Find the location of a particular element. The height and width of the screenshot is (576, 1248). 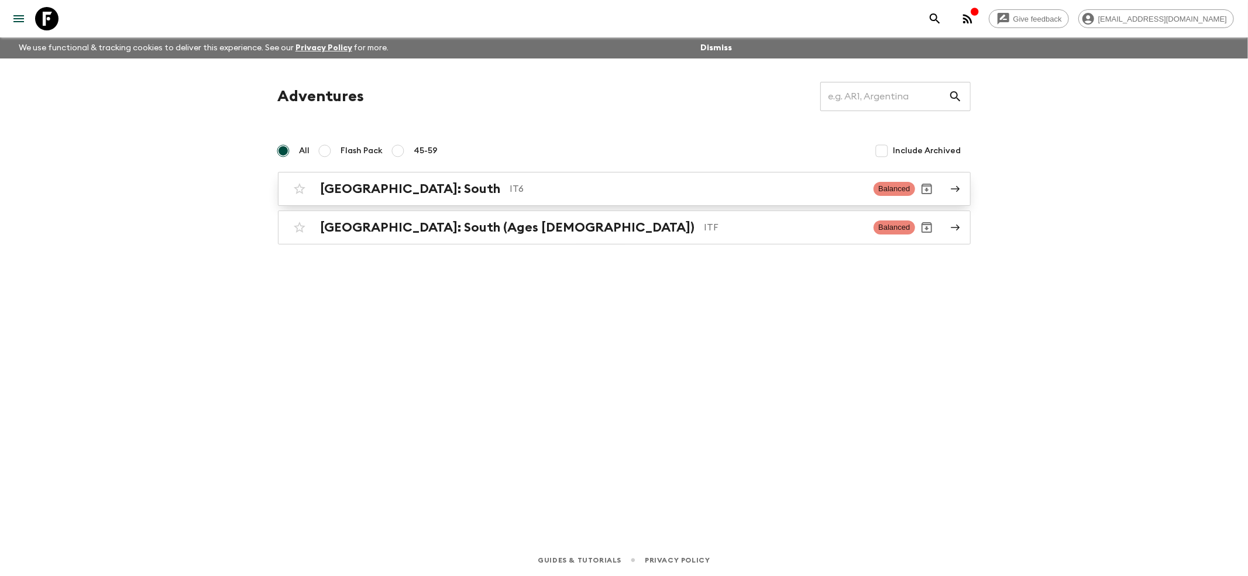

p: We use functional & tracking cookies to deliver this experience. See our for more. is located at coordinates (204, 48).